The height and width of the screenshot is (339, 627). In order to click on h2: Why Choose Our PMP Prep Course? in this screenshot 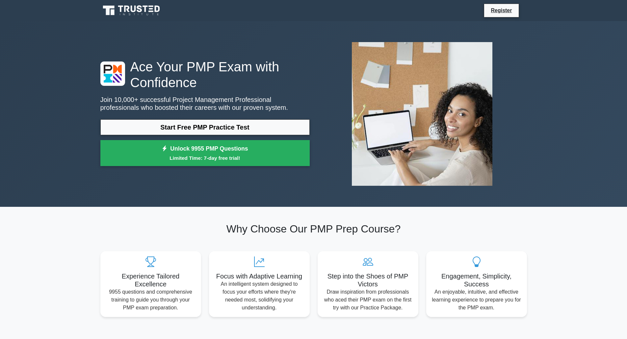, I will do `click(314, 229)`.